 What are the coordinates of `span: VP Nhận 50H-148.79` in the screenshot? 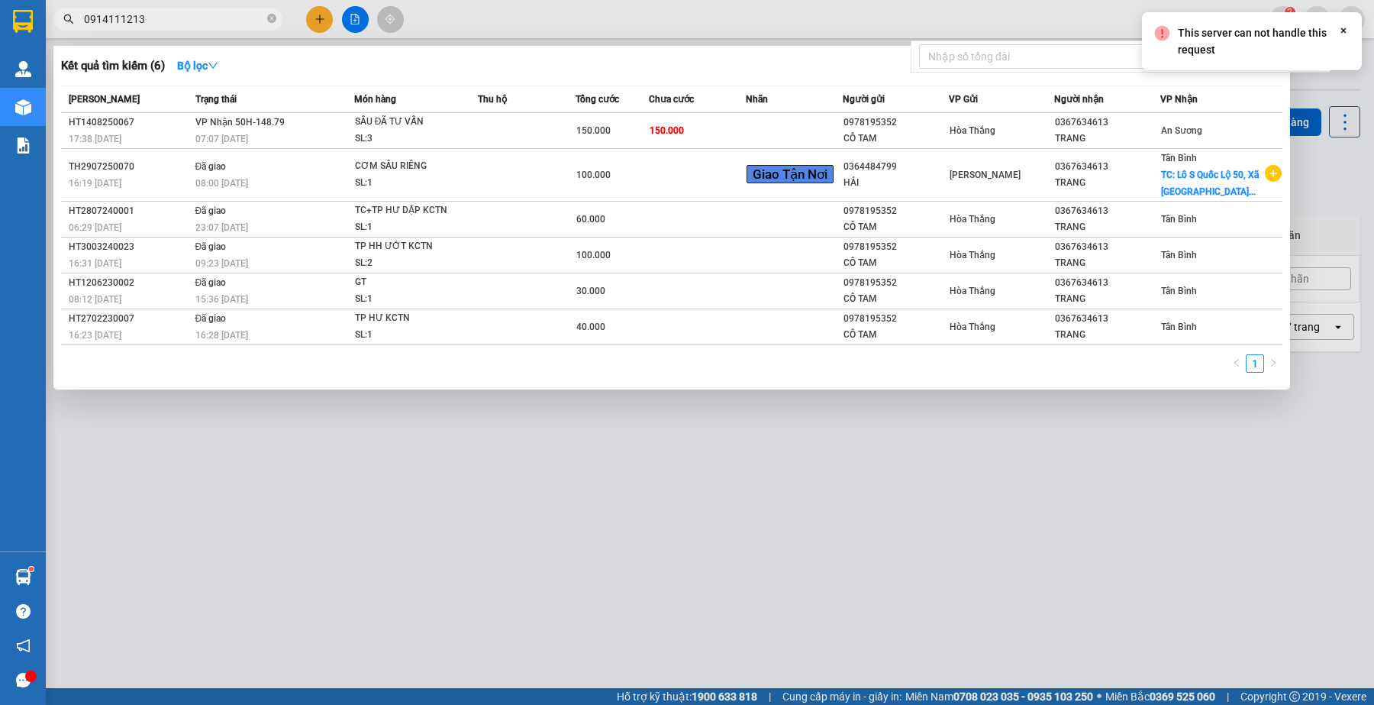 It's located at (240, 122).